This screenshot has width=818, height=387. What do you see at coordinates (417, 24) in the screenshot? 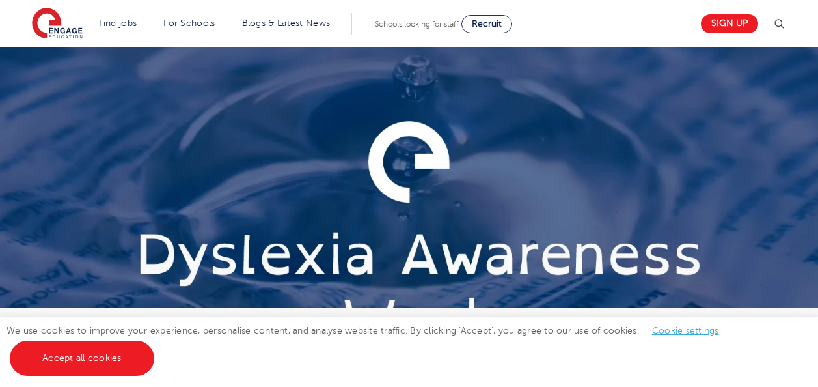
I see `span: Schools looking for staff` at bounding box center [417, 24].